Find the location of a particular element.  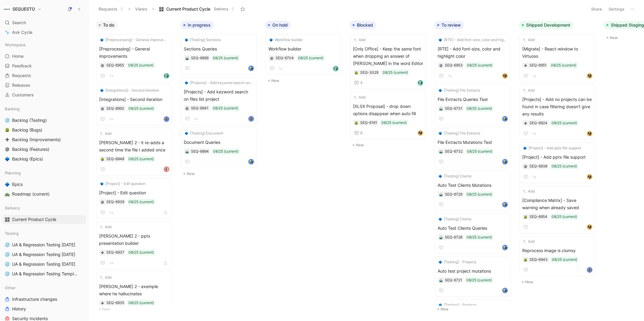

span: File Extracts Queries Test is located at coordinates (473, 99).